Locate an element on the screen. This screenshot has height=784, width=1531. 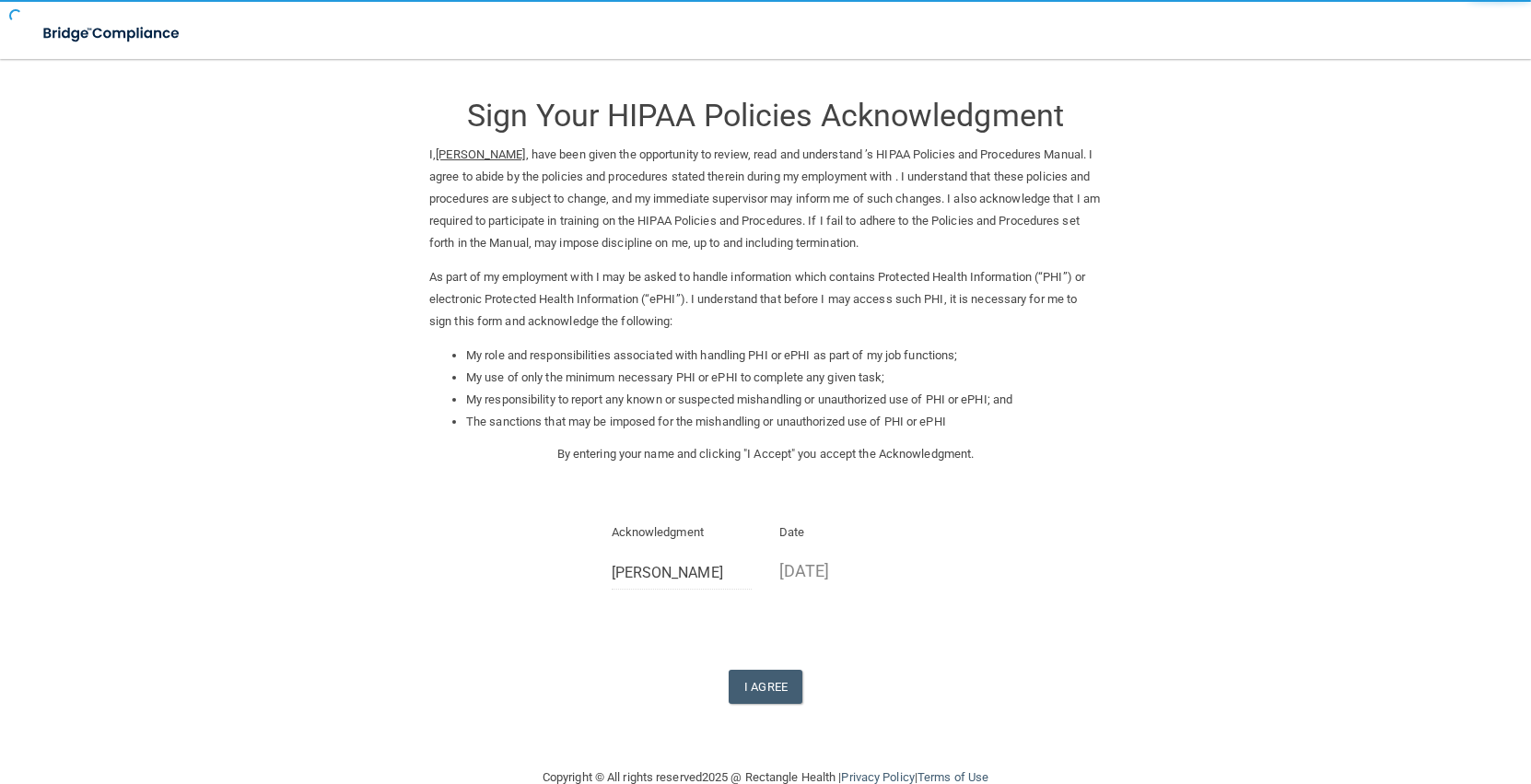
button: I Agree is located at coordinates (766, 686).